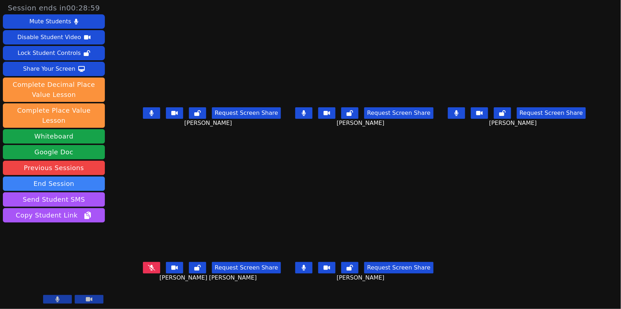  Describe the element at coordinates (54, 168) in the screenshot. I see `a: Previous Sessions` at that location.